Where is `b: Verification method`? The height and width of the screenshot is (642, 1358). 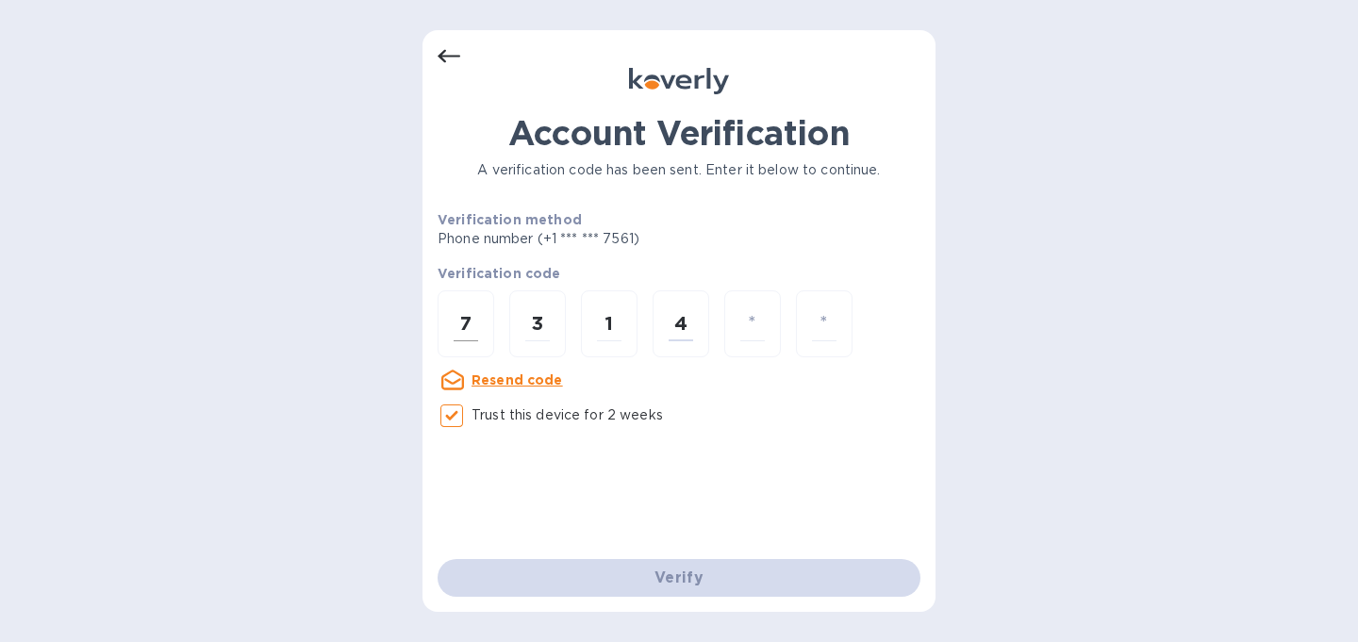 b: Verification method is located at coordinates (509, 220).